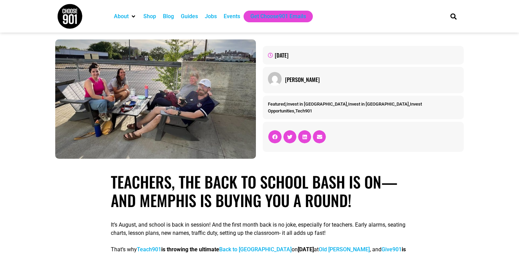 Image resolution: width=519 pixels, height=253 pixels. What do you see at coordinates (277, 104) in the screenshot?
I see `a: Featured` at bounding box center [277, 104].